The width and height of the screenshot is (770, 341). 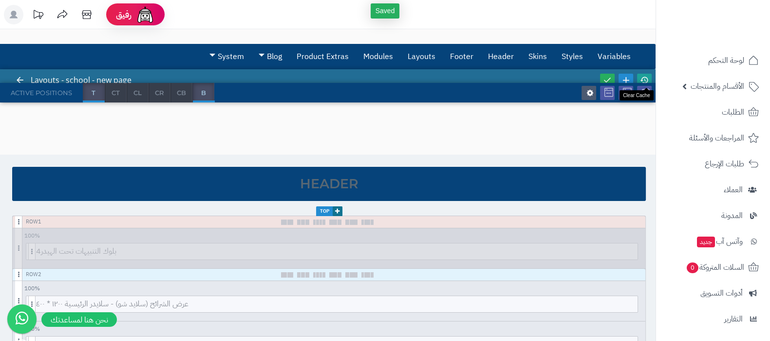 What do you see at coordinates (124, 15) in the screenshot?
I see `span: رفيق` at bounding box center [124, 15].